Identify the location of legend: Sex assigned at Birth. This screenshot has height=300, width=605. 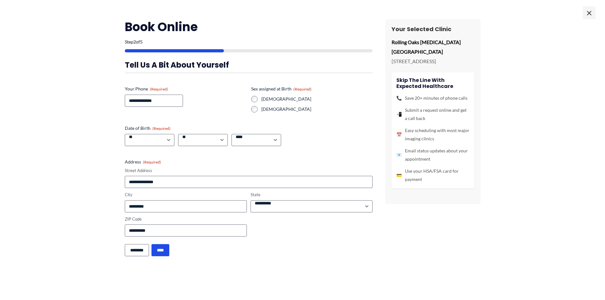
(281, 89).